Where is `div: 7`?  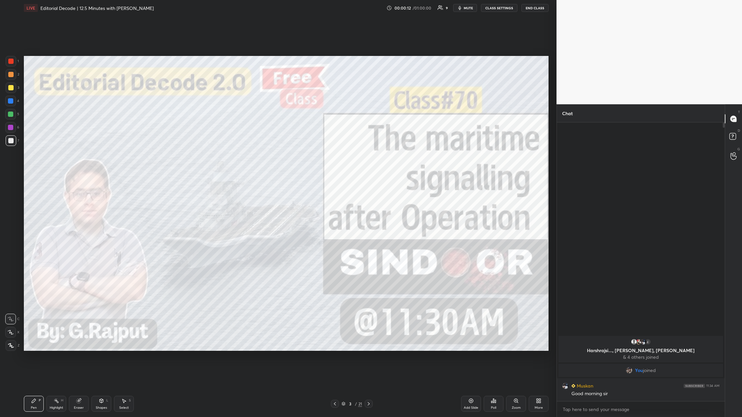 div: 7 is located at coordinates (12, 141).